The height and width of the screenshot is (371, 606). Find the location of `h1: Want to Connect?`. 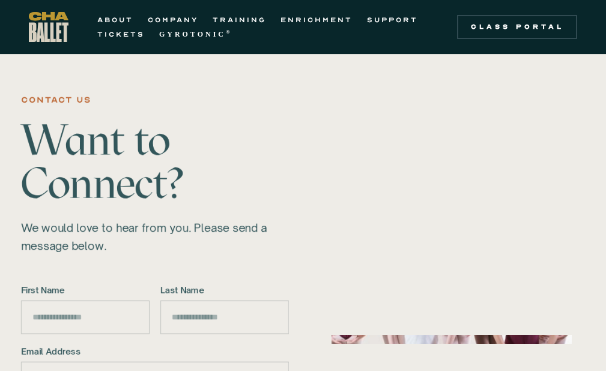

h1: Want to Connect? is located at coordinates (155, 161).